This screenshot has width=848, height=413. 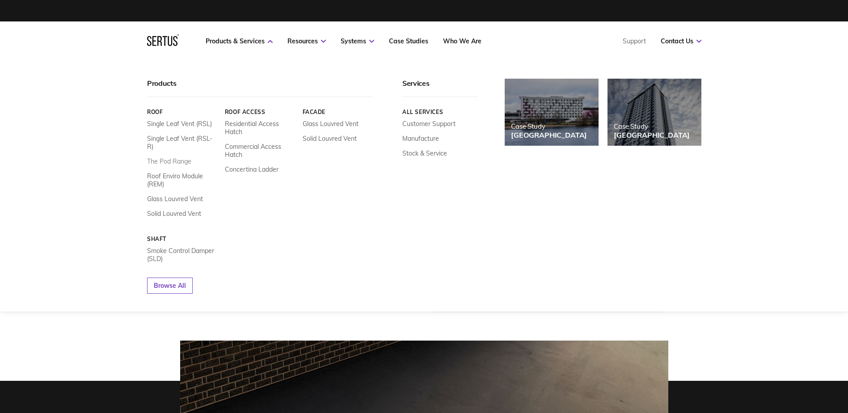 What do you see at coordinates (182, 239) in the screenshot?
I see `a: Shaft` at bounding box center [182, 239].